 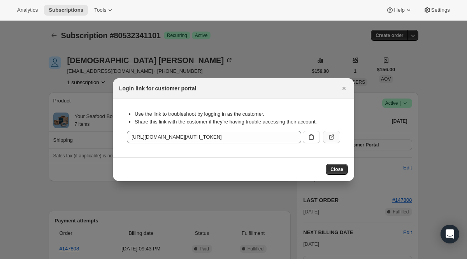 What do you see at coordinates (441, 10) in the screenshot?
I see `span: Settings` at bounding box center [441, 10].